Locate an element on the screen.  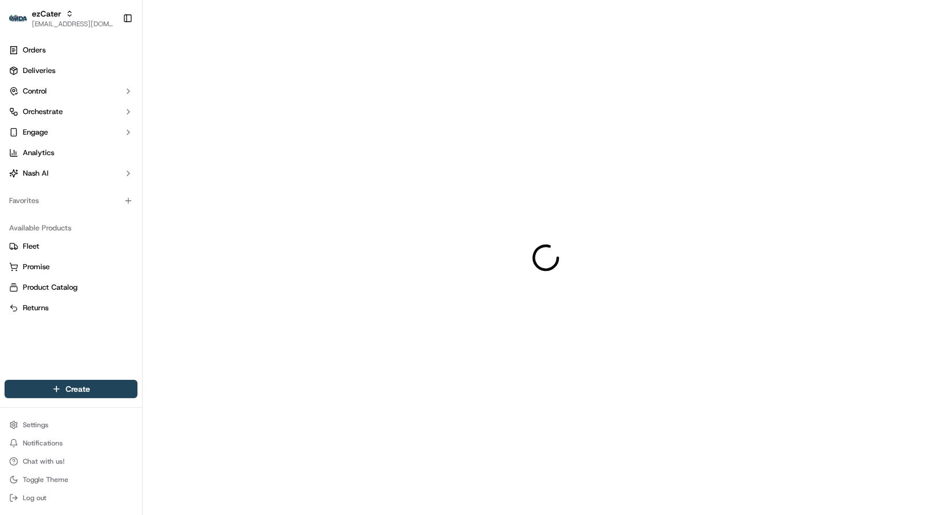
div: Available Products is located at coordinates (71, 228).